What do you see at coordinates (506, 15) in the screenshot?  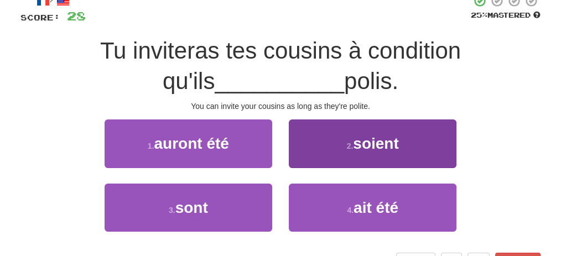 I see `div: Mastered` at bounding box center [506, 15].